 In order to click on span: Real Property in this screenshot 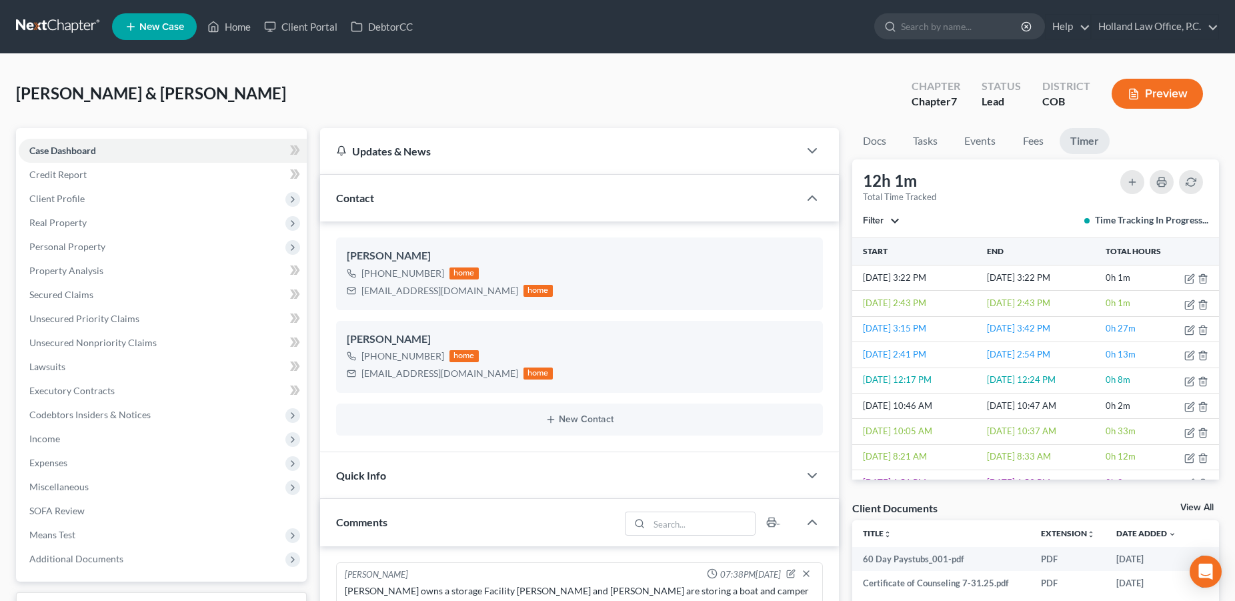, I will do `click(58, 222)`.